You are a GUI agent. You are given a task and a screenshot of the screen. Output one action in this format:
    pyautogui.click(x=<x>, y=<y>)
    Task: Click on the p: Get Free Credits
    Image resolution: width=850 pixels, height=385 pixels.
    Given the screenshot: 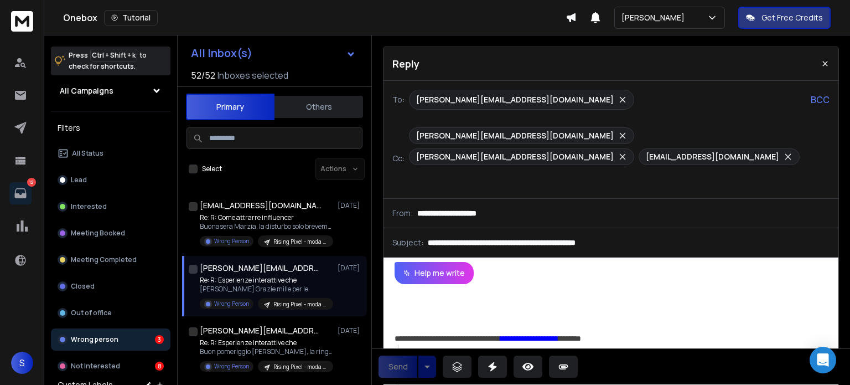 What is the action you would take?
    pyautogui.click(x=792, y=18)
    